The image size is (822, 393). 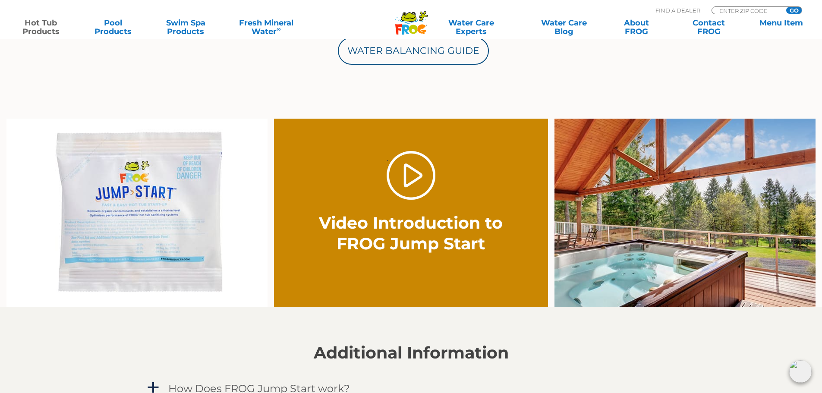 What do you see at coordinates (781, 27) in the screenshot?
I see `a: Menu Item` at bounding box center [781, 27].